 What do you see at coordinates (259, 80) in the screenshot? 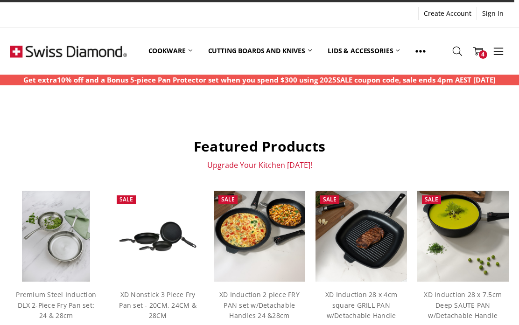
I see `p: Get extra10% off and a Bonus 5-piece Pan Protector set when you spend $300 using 2025SALE coupon ...` at bounding box center [259, 80].